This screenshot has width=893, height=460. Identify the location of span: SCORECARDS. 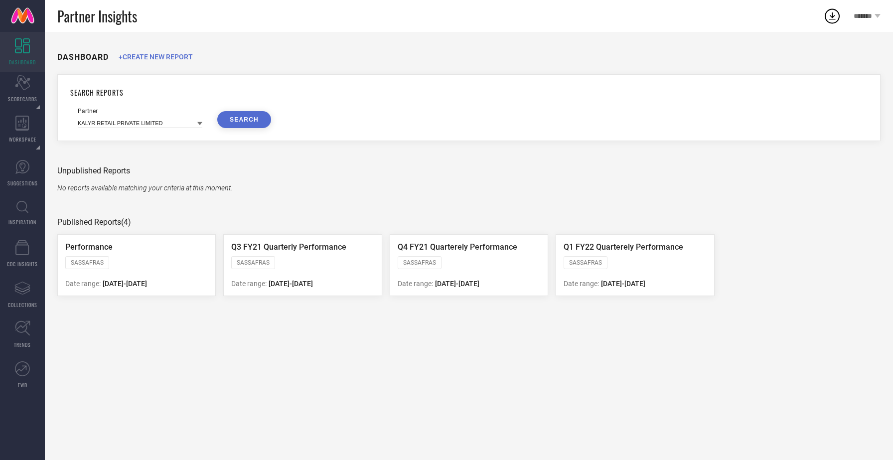
(22, 99).